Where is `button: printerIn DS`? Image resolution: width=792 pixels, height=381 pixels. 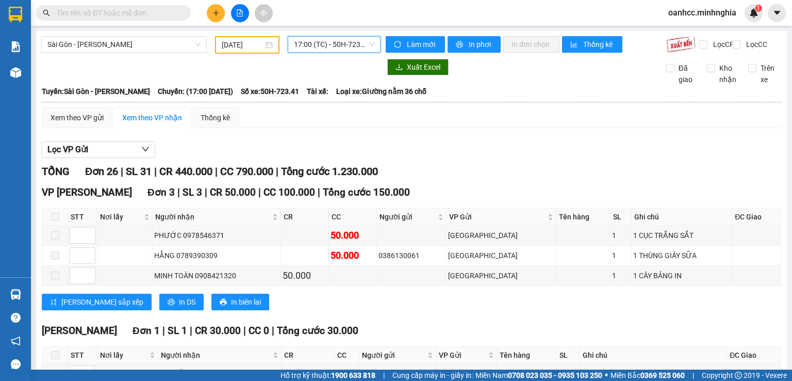
button: printerIn DS is located at coordinates (182, 302).